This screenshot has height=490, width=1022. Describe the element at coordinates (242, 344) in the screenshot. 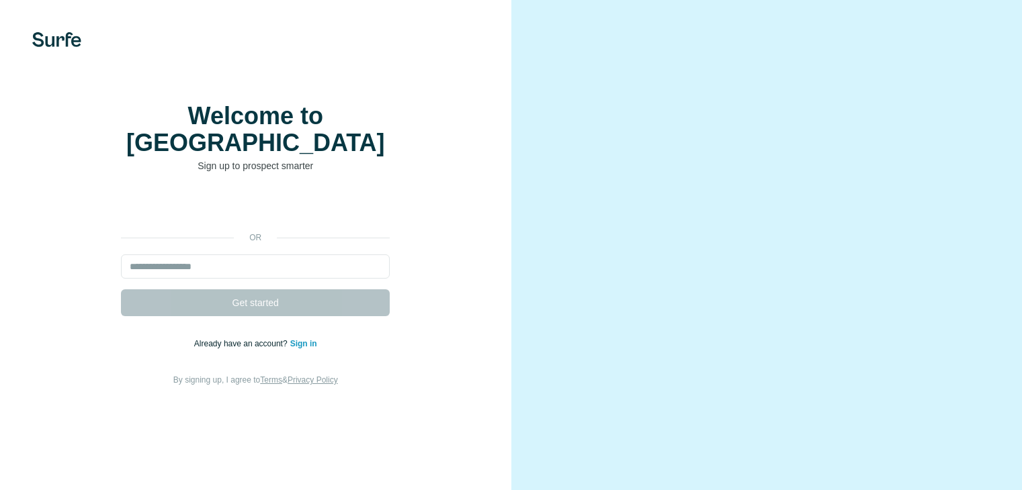

I see `span: Already have an account?` at that location.